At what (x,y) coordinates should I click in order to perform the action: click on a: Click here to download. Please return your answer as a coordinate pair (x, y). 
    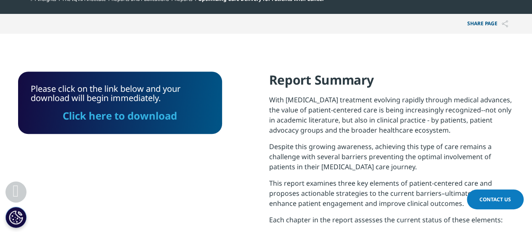
    Looking at the image, I should click on (120, 115).